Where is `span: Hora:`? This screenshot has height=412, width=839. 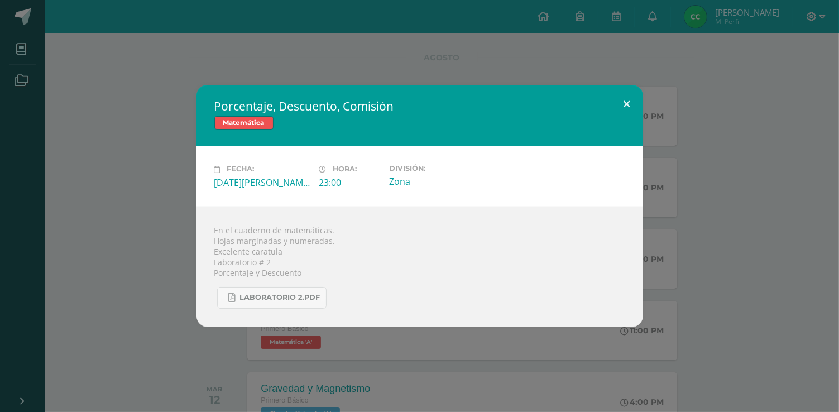 span: Hora: is located at coordinates (345, 169).